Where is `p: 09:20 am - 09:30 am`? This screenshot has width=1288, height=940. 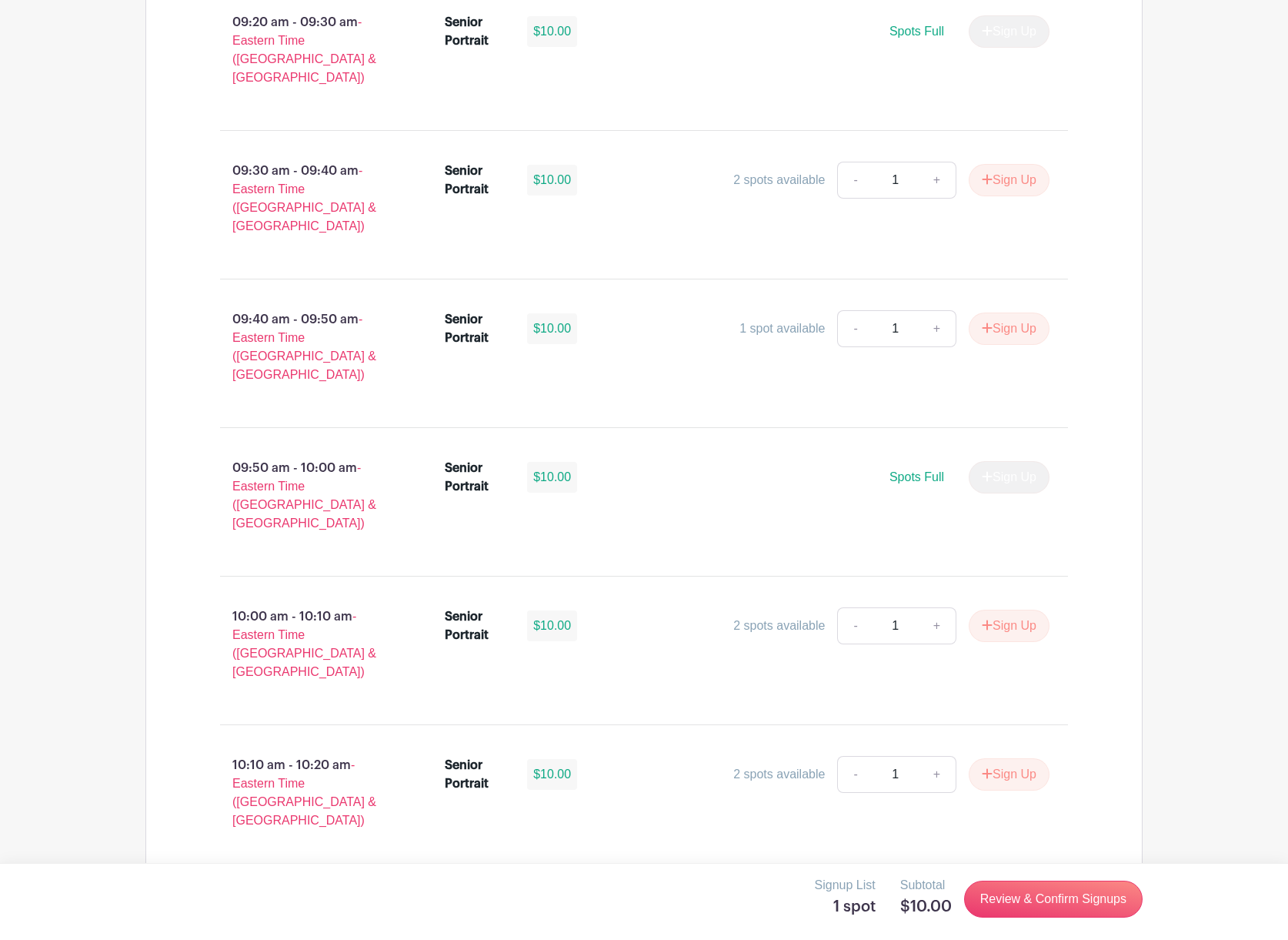 p: 09:20 am - 09:30 am is located at coordinates (308, 50).